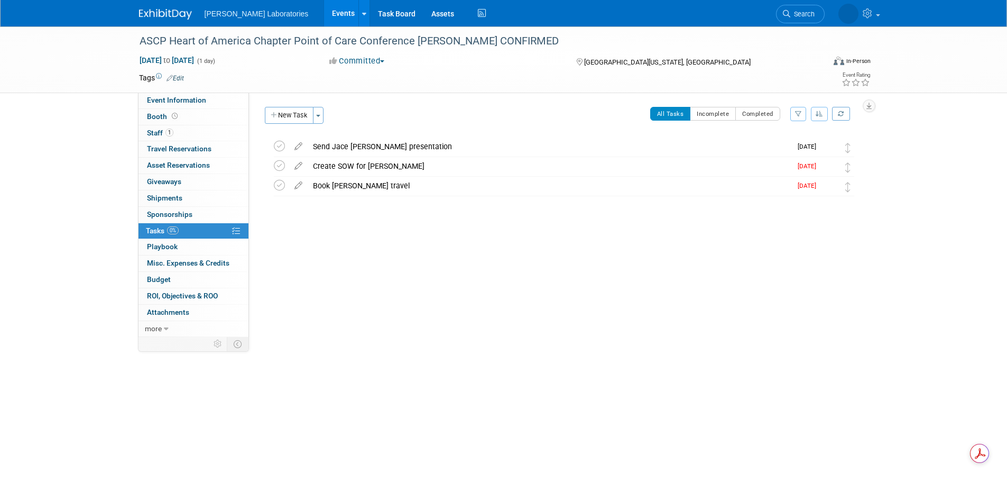 This screenshot has width=1007, height=482. Describe the element at coordinates (163, 116) in the screenshot. I see `span: Booth` at that location.